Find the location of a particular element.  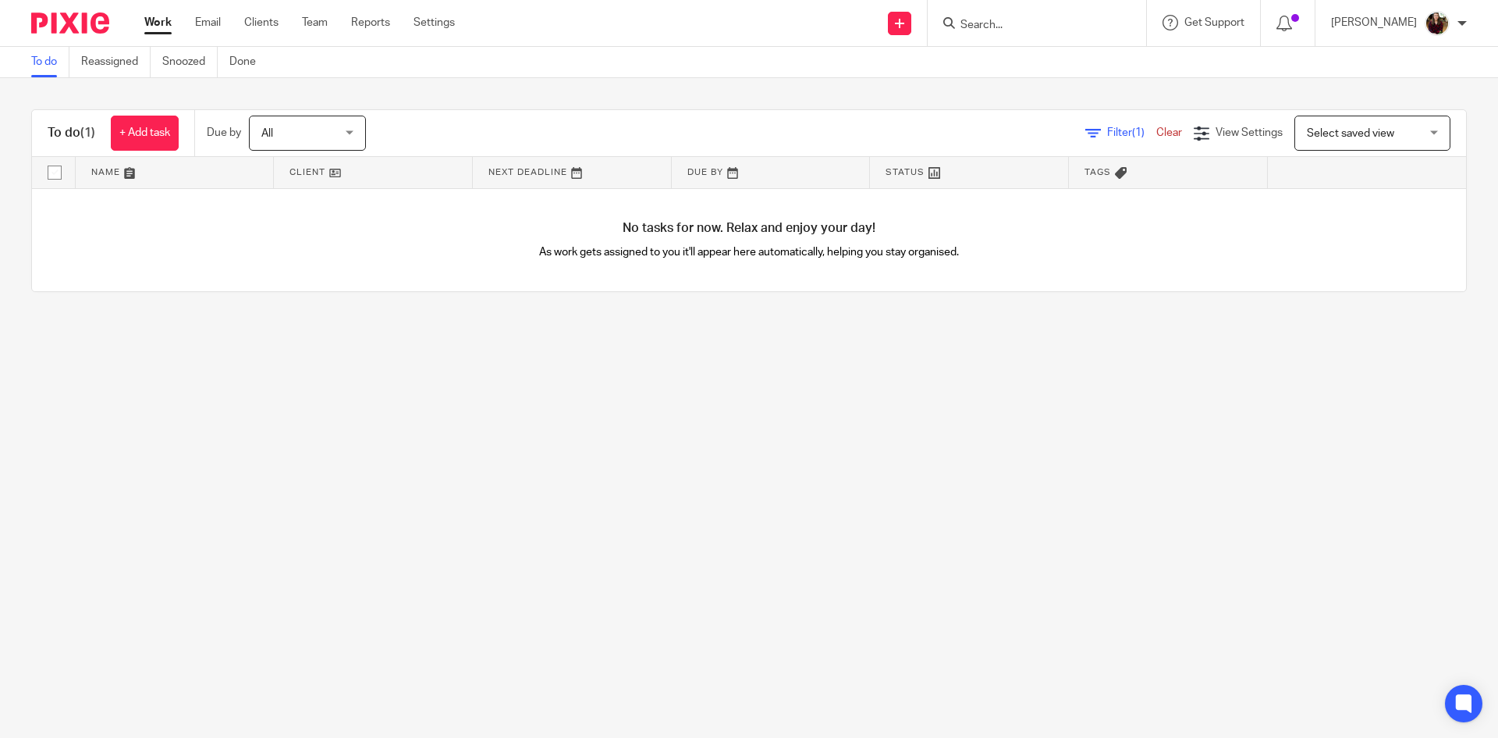

span: Select saved view is located at coordinates (1351, 133).